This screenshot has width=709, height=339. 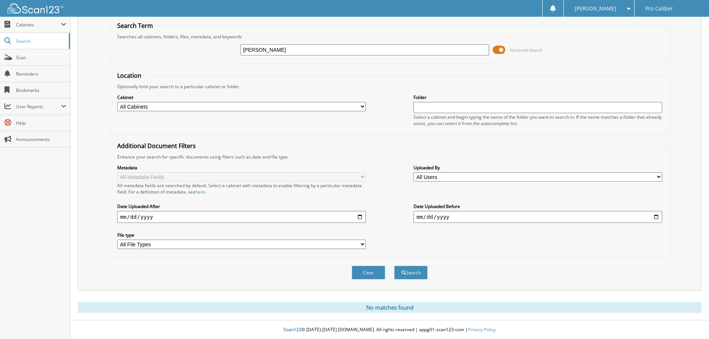 What do you see at coordinates (38, 106) in the screenshot?
I see `span: User Reports` at bounding box center [38, 106].